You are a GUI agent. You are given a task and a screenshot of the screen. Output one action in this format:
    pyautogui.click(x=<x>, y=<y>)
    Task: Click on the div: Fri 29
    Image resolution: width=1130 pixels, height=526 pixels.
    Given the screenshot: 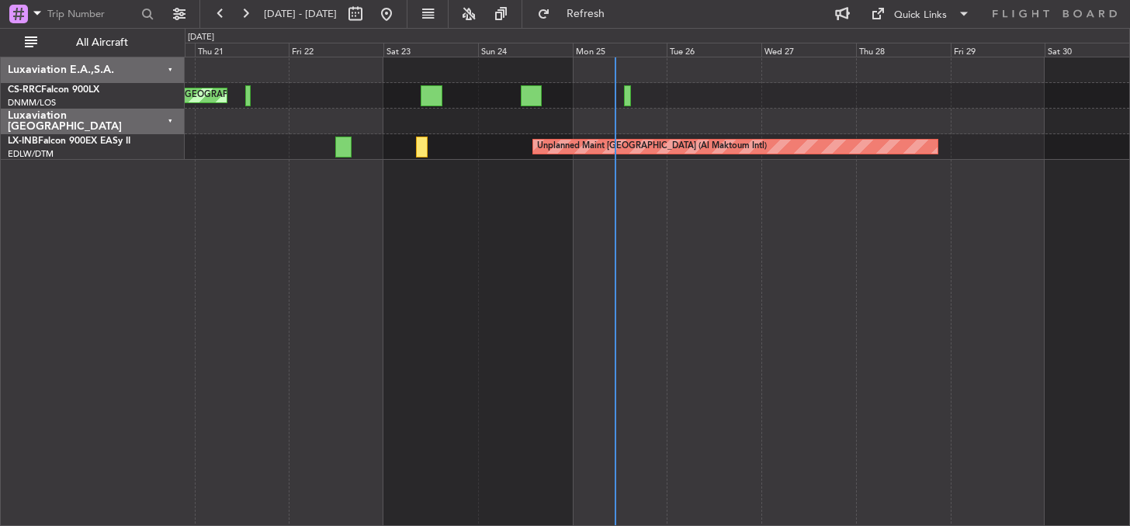 What is the action you would take?
    pyautogui.click(x=998, y=50)
    